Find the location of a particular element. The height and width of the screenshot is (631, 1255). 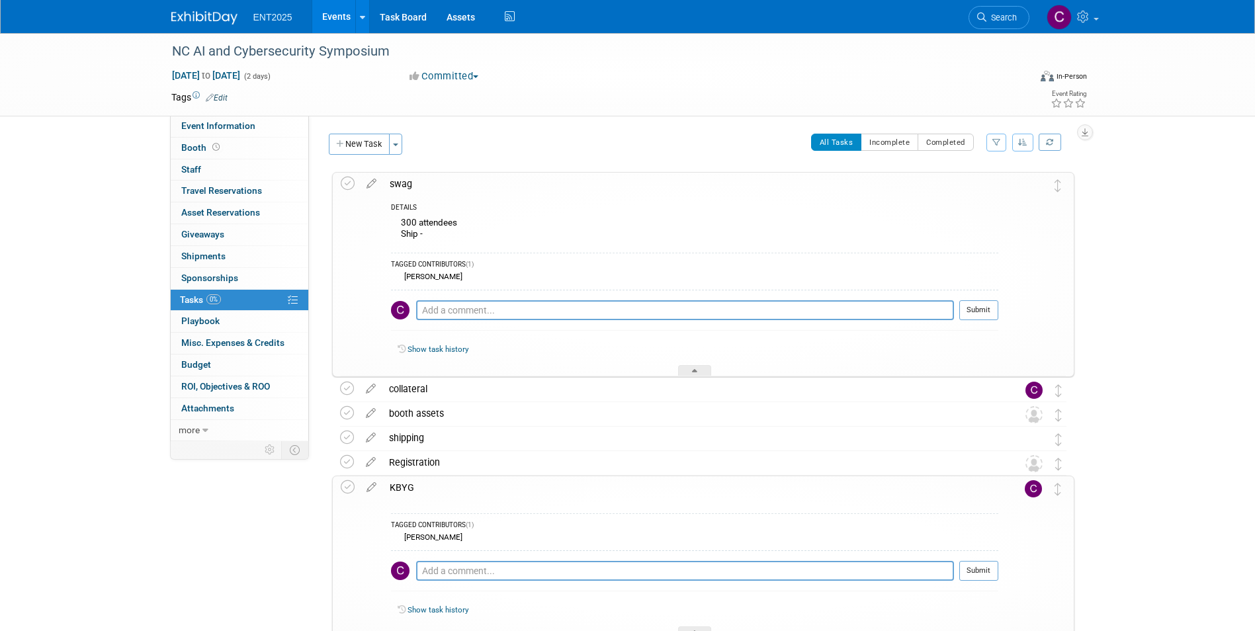

span: Event Information is located at coordinates (218, 126).